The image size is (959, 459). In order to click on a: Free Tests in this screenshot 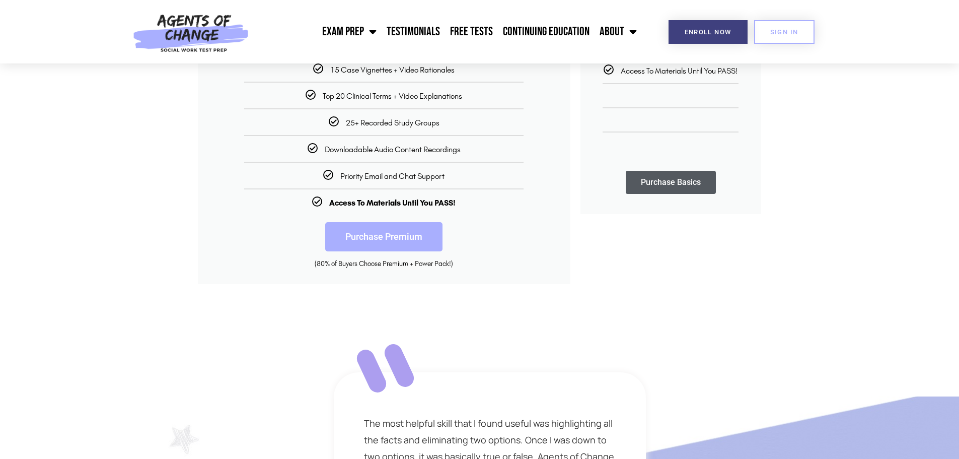, I will do `click(471, 32)`.